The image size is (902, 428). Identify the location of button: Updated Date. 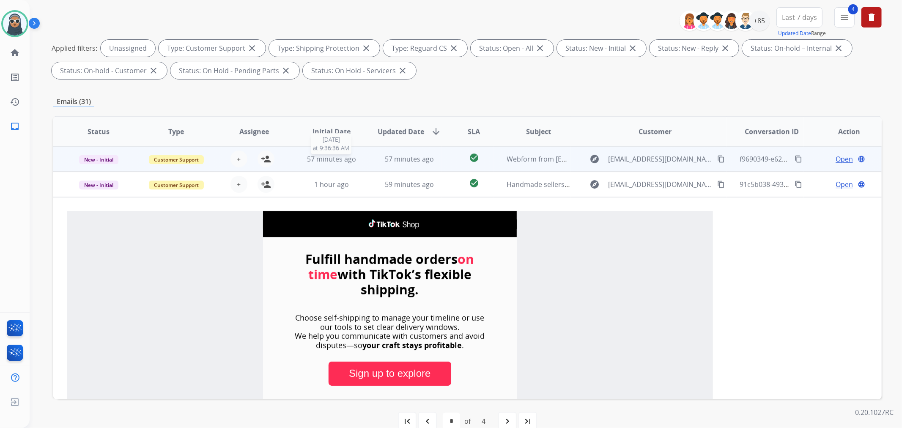
(795, 33).